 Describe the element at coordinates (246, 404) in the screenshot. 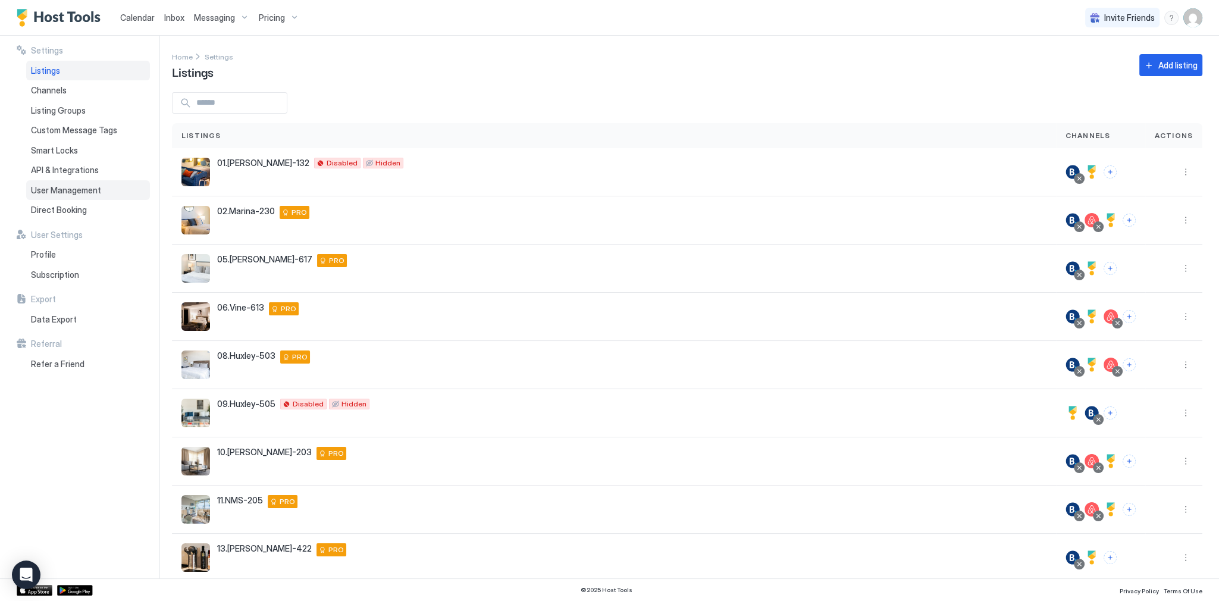

I see `span: 09.Huxley-505` at that location.